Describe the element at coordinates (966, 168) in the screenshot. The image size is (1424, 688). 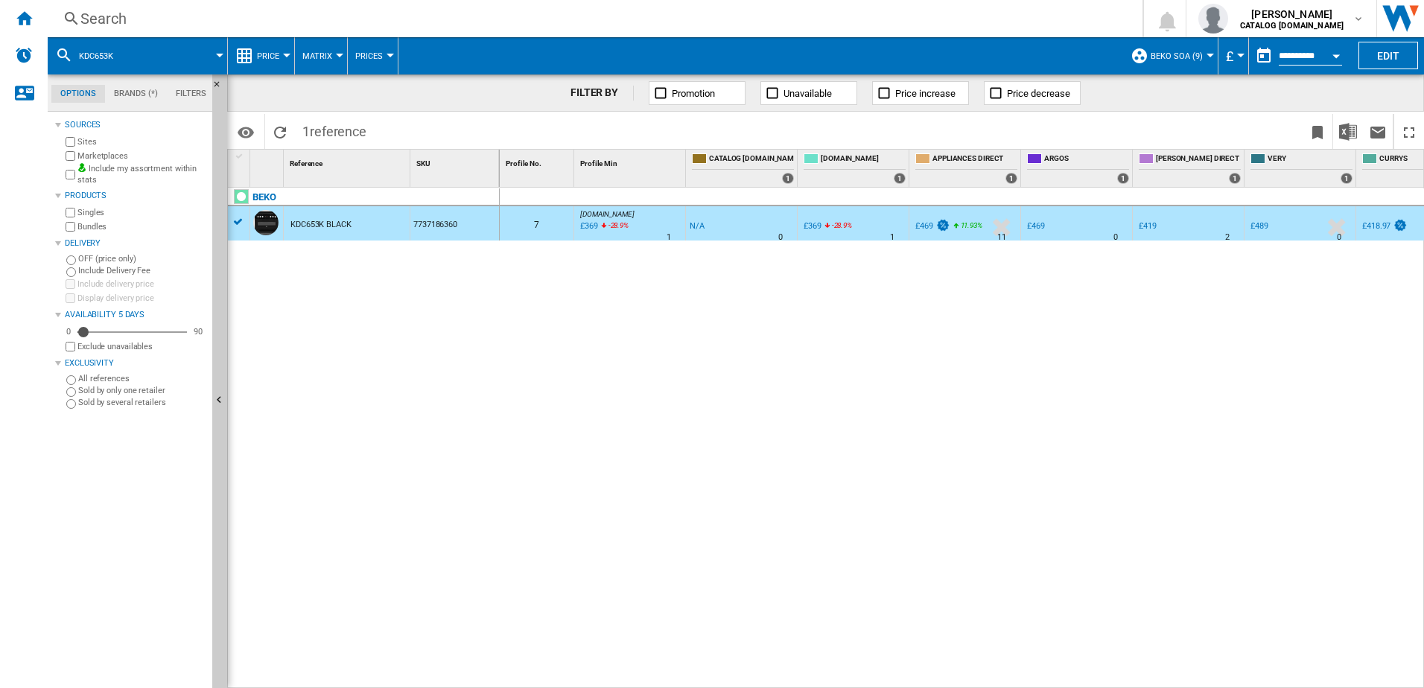
I see `div: APPLIANCES DIRECT 1 offers sold by APPLIANCES DIRECT` at that location.